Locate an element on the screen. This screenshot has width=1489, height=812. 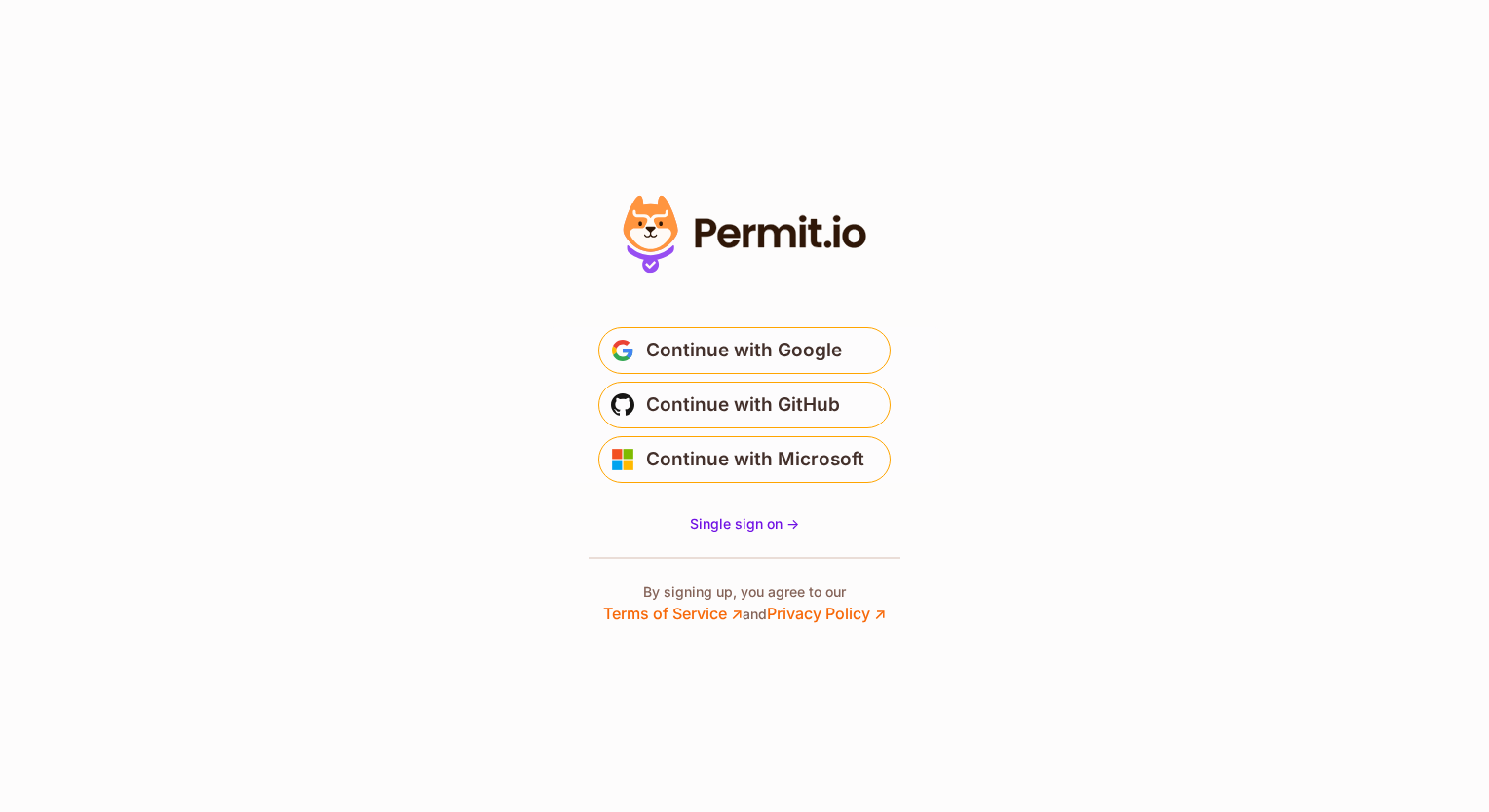
p: By signing up, you agree to our and is located at coordinates (744, 604).